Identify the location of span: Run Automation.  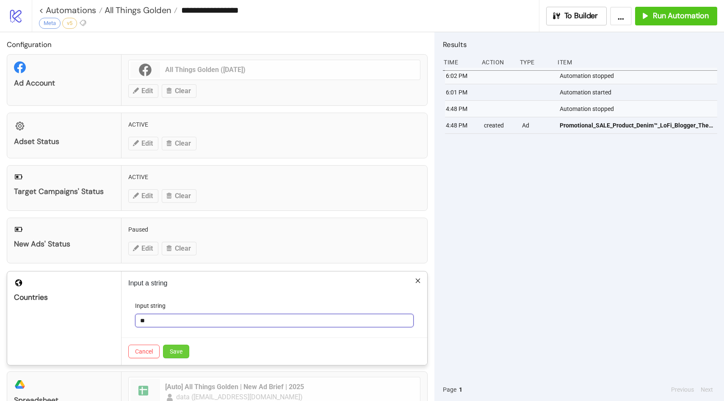
(681, 16).